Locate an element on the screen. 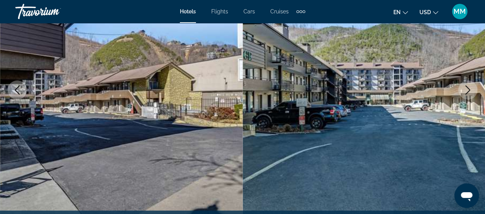  span: Flights is located at coordinates (220, 12).